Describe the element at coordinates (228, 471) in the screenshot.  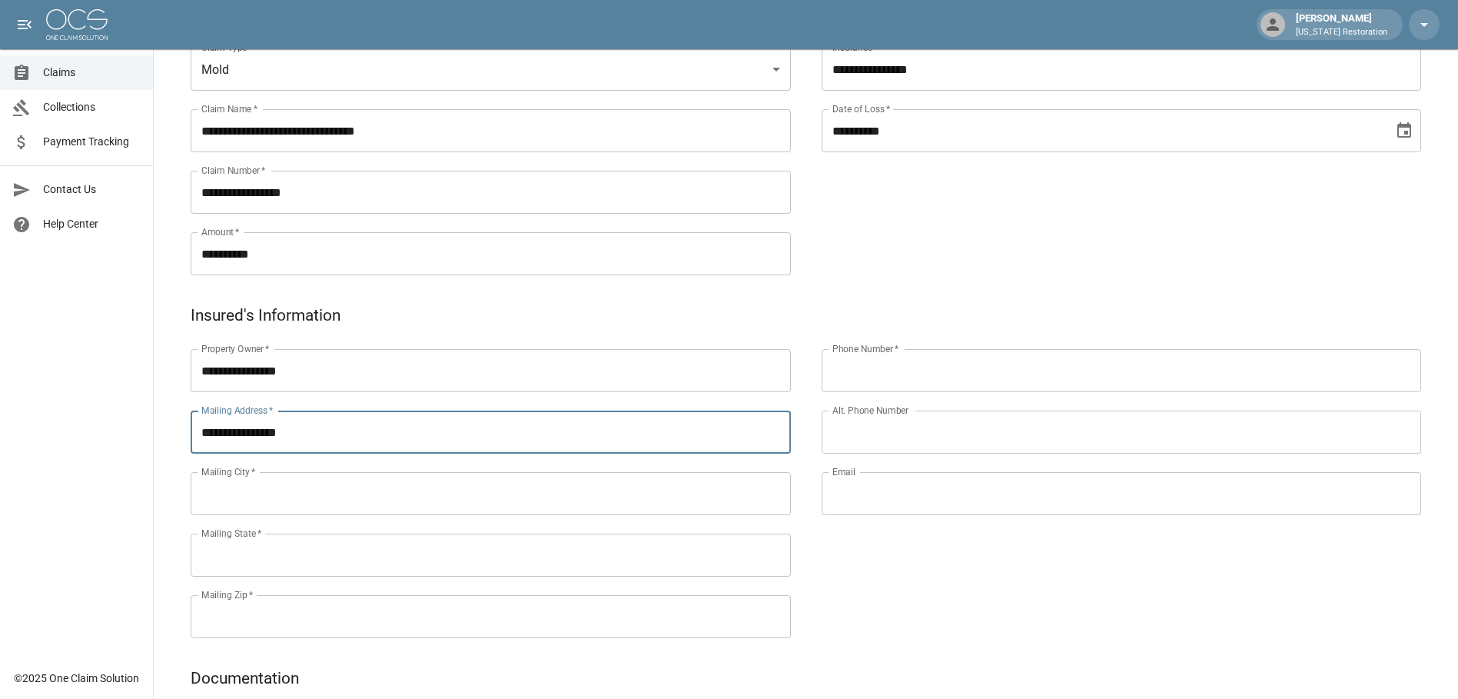
I see `label: Mailing City` at that location.